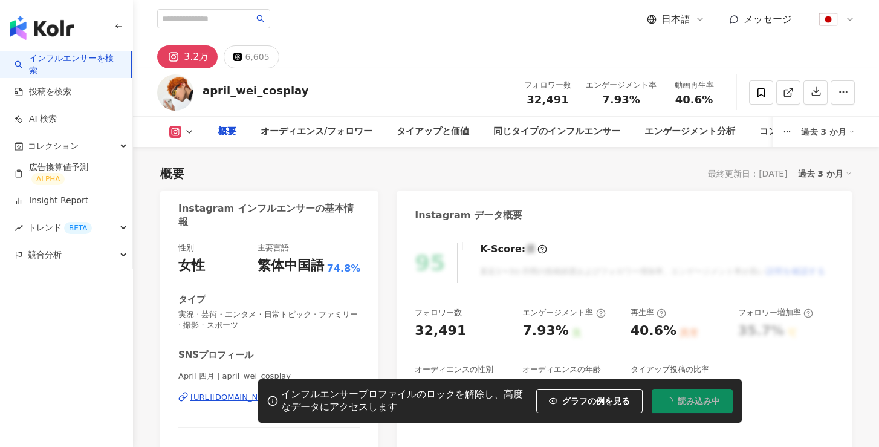 This screenshot has height=447, width=879. What do you see at coordinates (800, 132) in the screenshot?
I see `div: コンテンツ内容分析` at bounding box center [800, 132].